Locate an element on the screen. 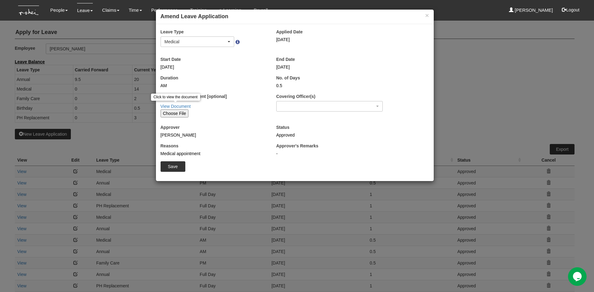 This screenshot has width=594, height=292. div: 0.5 is located at coordinates (330, 86).